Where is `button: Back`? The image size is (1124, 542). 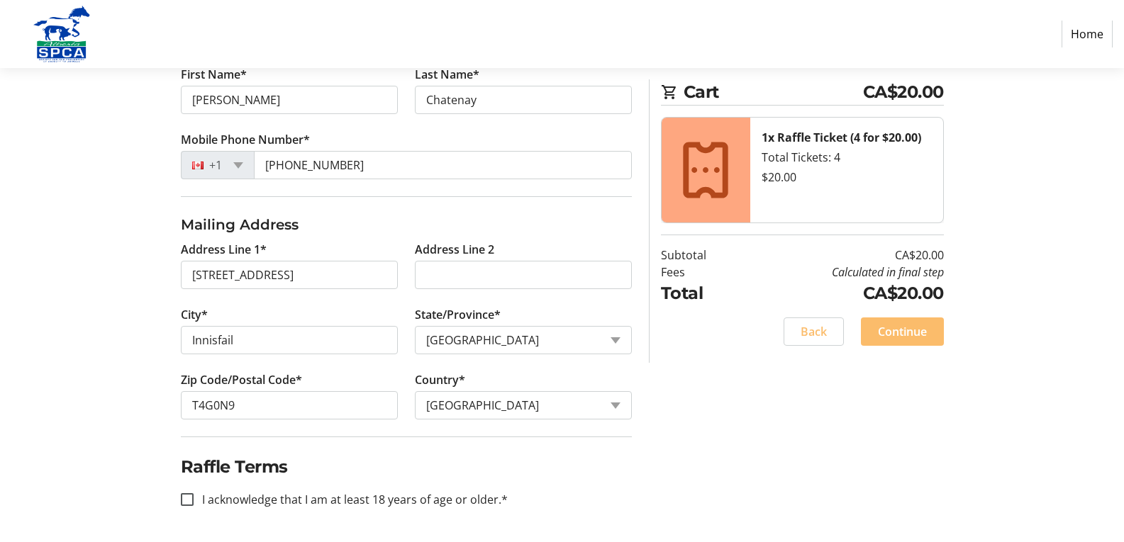 button: Back is located at coordinates (813, 332).